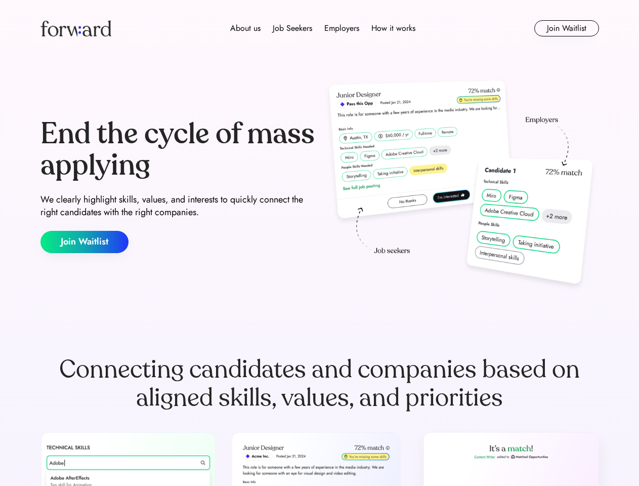 This screenshot has width=639, height=486. Describe the element at coordinates (292, 28) in the screenshot. I see `div: Job Seekers` at that location.